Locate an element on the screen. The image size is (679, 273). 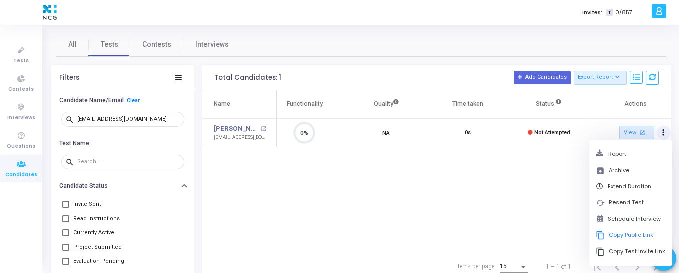
span: Invite Sent is located at coordinates (87, 204).